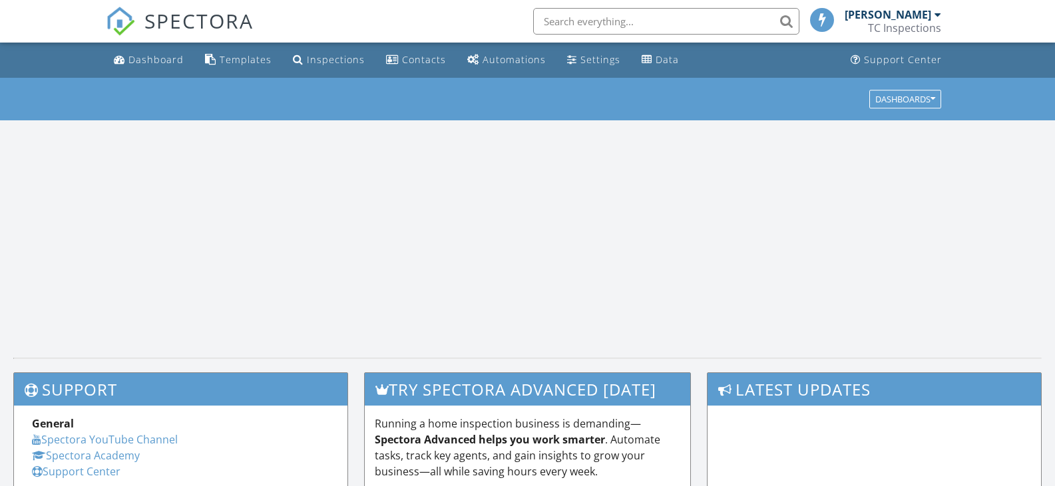 Image resolution: width=1055 pixels, height=486 pixels. Describe the element at coordinates (905, 99) in the screenshot. I see `button: Dashboards` at that location.